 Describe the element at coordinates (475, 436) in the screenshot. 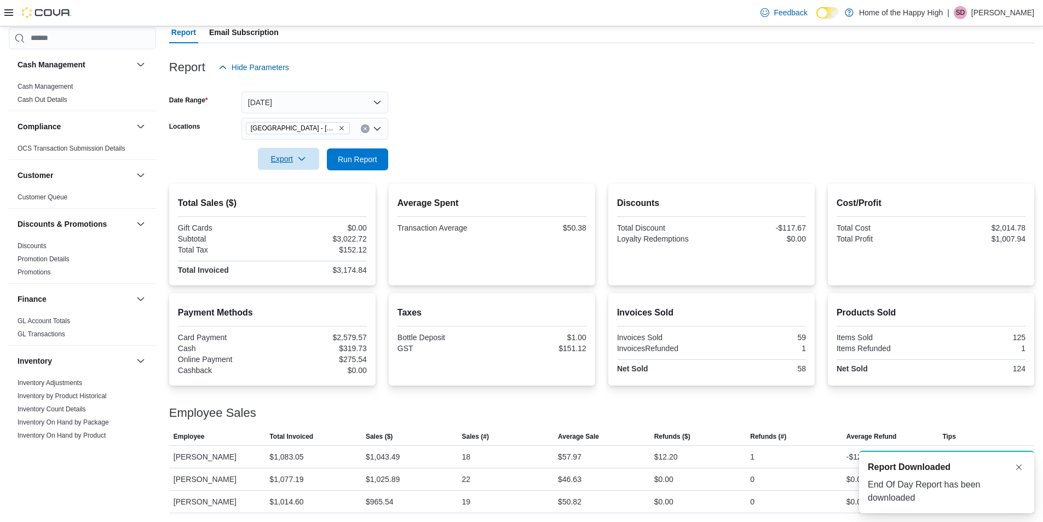

I see `span: Sales (#)` at that location.